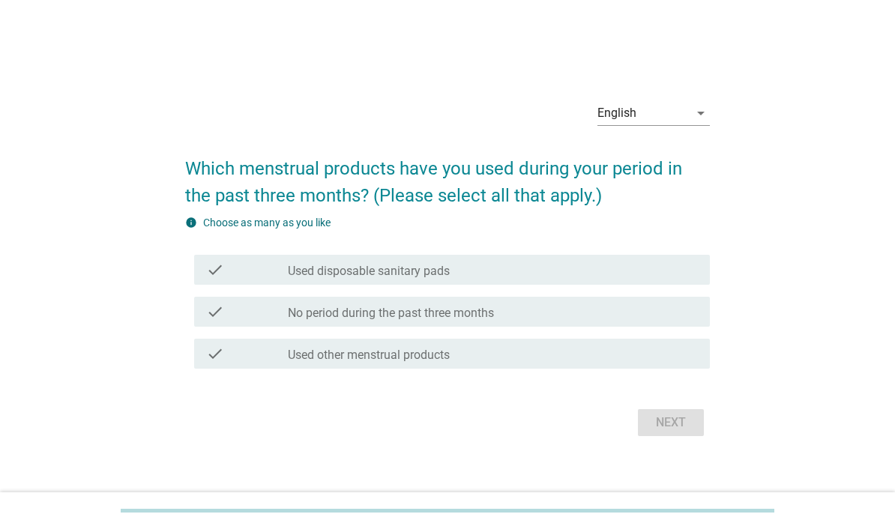 This screenshot has width=895, height=529. I want to click on label: No period during the past three months, so click(390, 313).